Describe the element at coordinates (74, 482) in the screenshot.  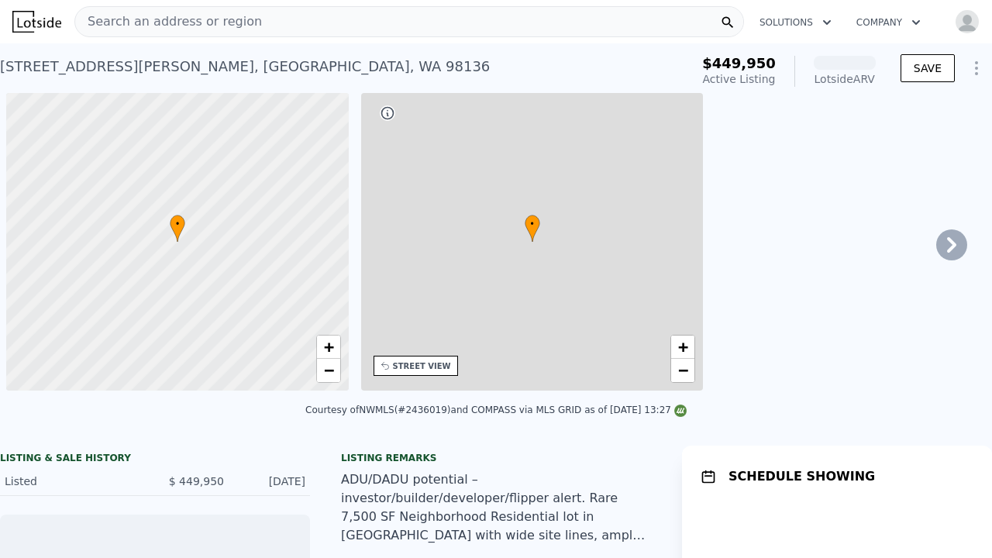
I see `div: Listed` at that location.